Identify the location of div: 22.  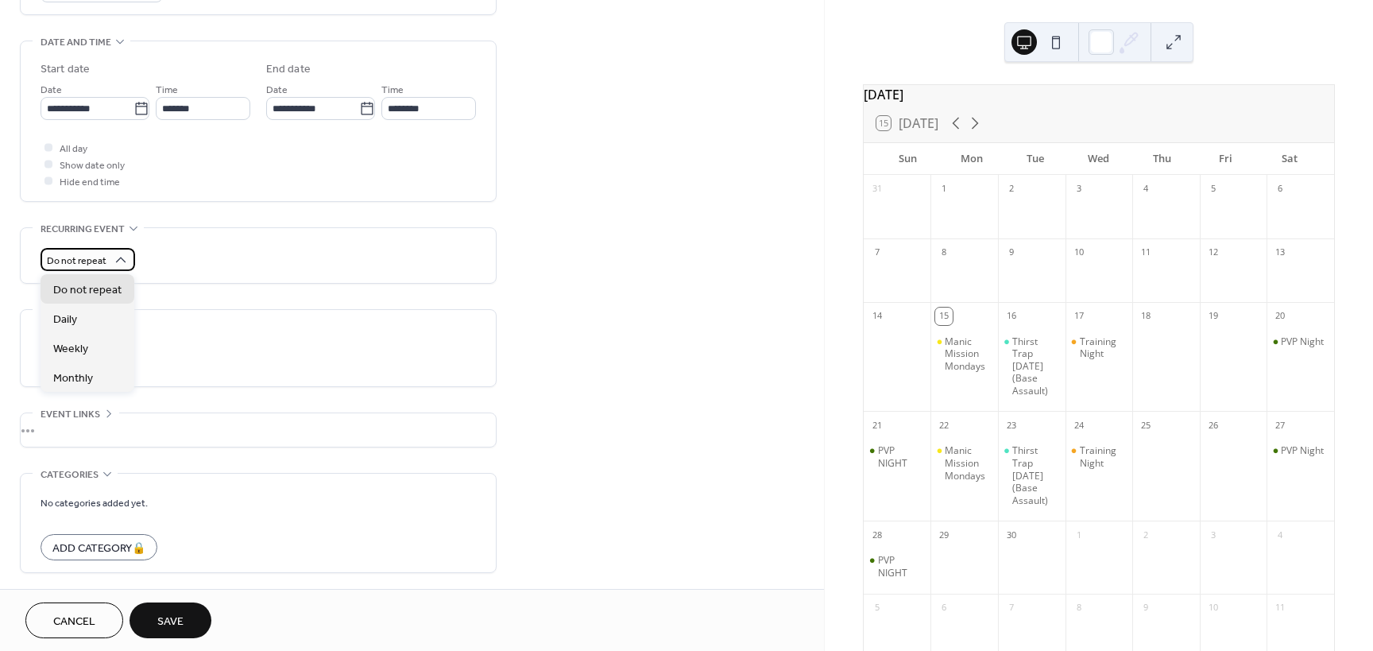
(944, 425).